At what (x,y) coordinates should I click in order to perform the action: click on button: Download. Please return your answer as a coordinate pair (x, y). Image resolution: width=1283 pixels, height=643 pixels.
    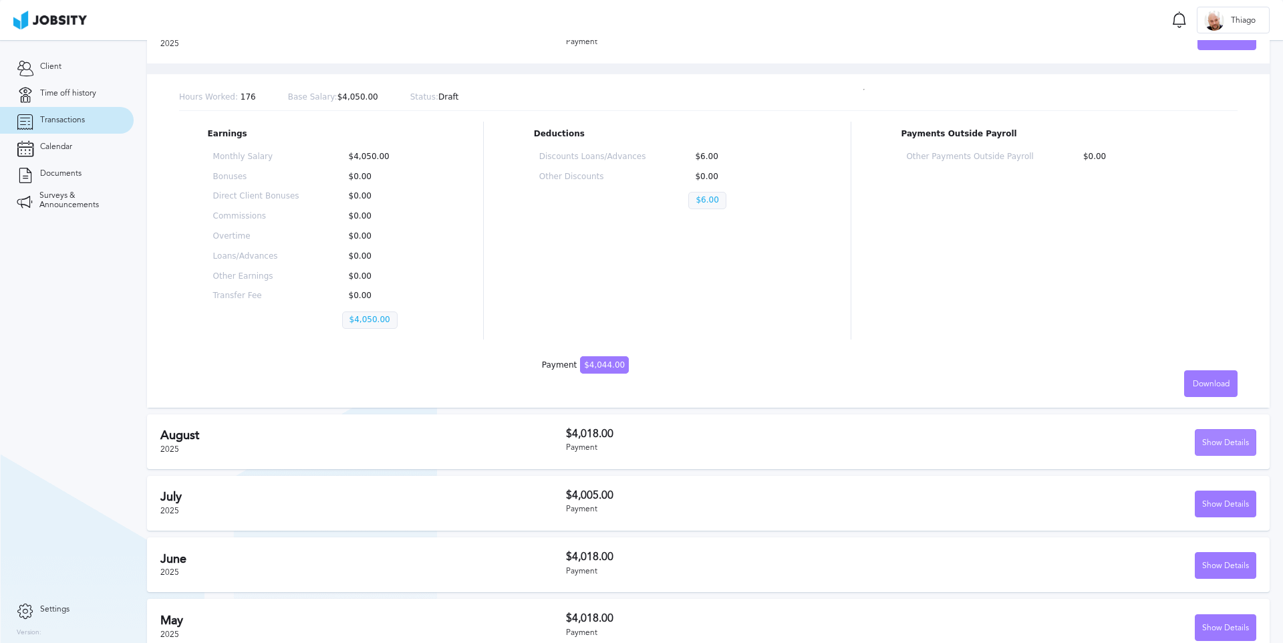
    Looking at the image, I should click on (1211, 384).